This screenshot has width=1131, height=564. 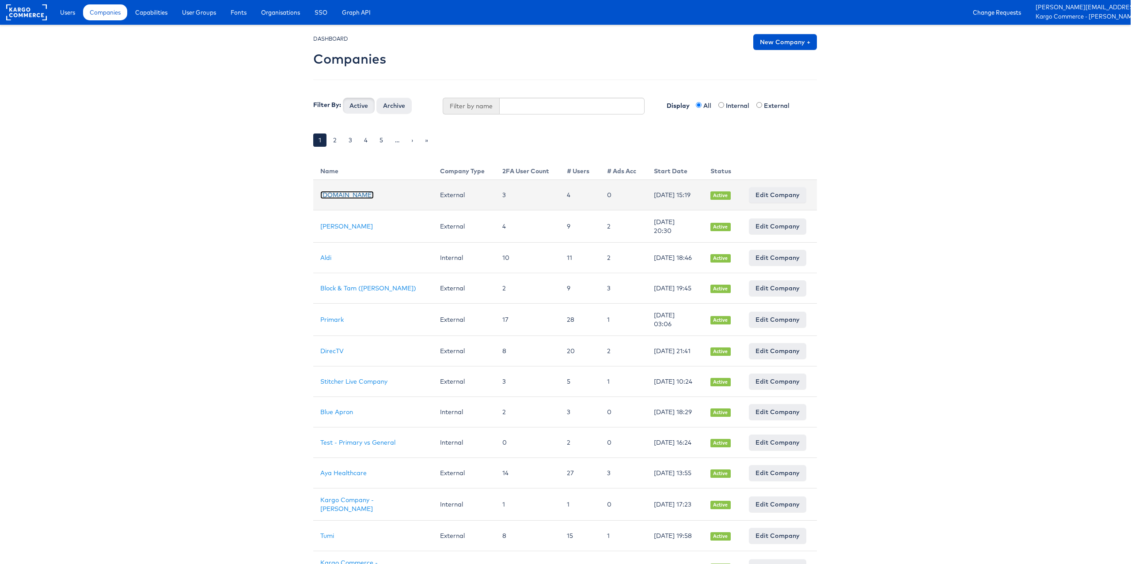 I want to click on a: 2, so click(x=335, y=140).